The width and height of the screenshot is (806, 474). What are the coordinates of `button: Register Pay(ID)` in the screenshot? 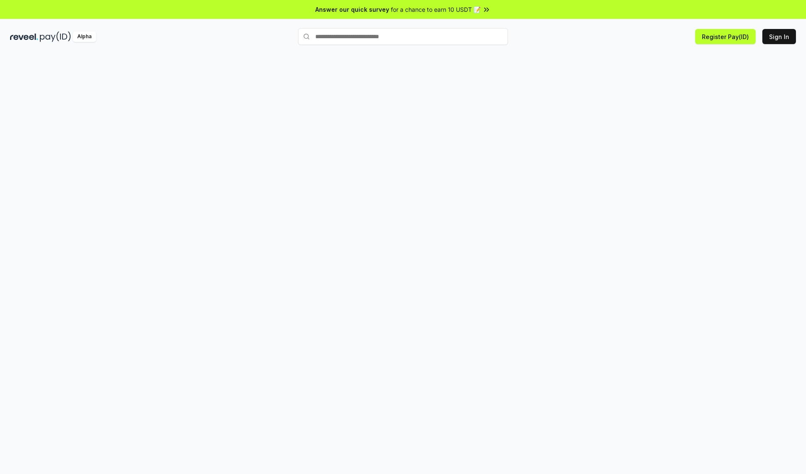 It's located at (726, 37).